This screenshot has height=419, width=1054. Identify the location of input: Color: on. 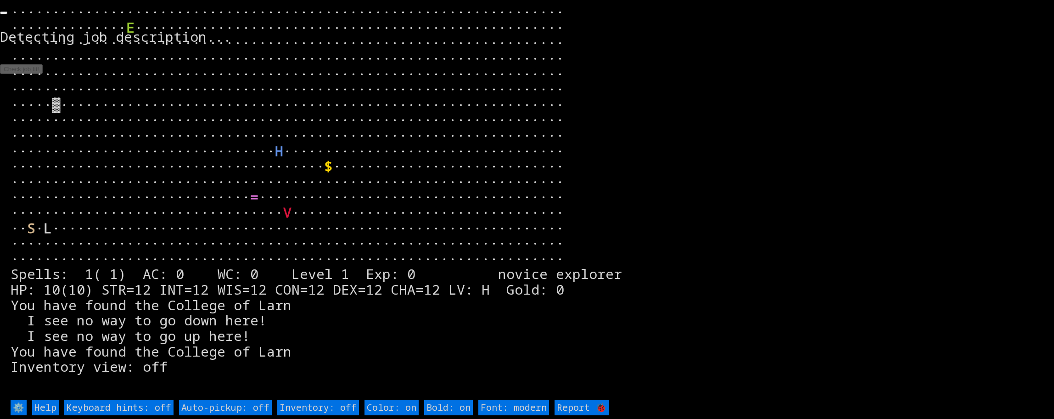
(392, 408).